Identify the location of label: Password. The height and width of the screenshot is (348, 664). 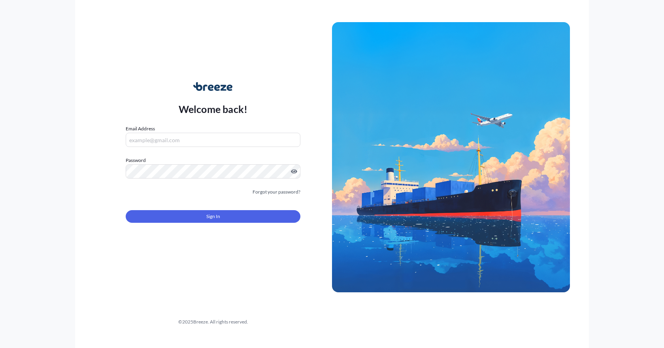
(213, 160).